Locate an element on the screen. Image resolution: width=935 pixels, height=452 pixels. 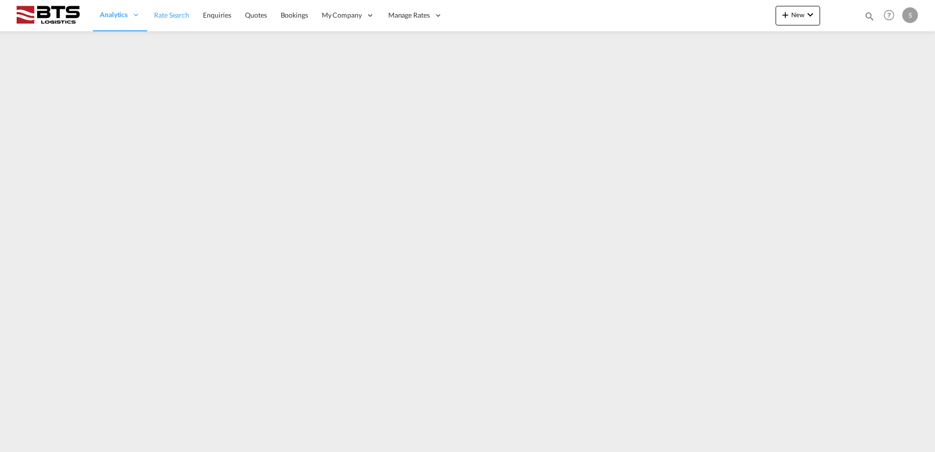
span: My Company is located at coordinates (342, 15).